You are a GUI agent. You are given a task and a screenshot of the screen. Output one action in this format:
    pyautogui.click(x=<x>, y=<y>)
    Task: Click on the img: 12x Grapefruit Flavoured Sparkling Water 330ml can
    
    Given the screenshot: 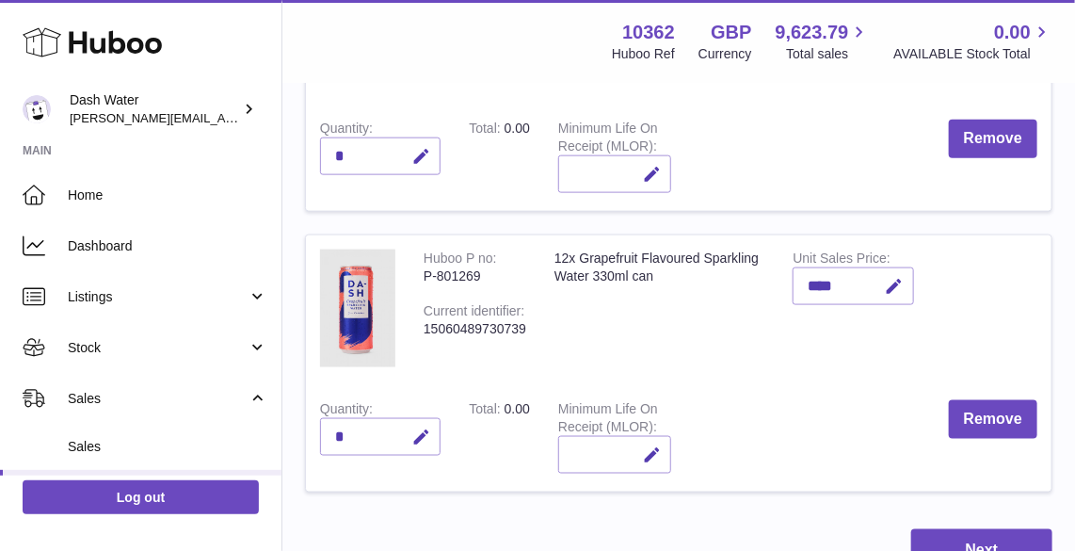 What is the action you would take?
    pyautogui.click(x=358, y=308)
    